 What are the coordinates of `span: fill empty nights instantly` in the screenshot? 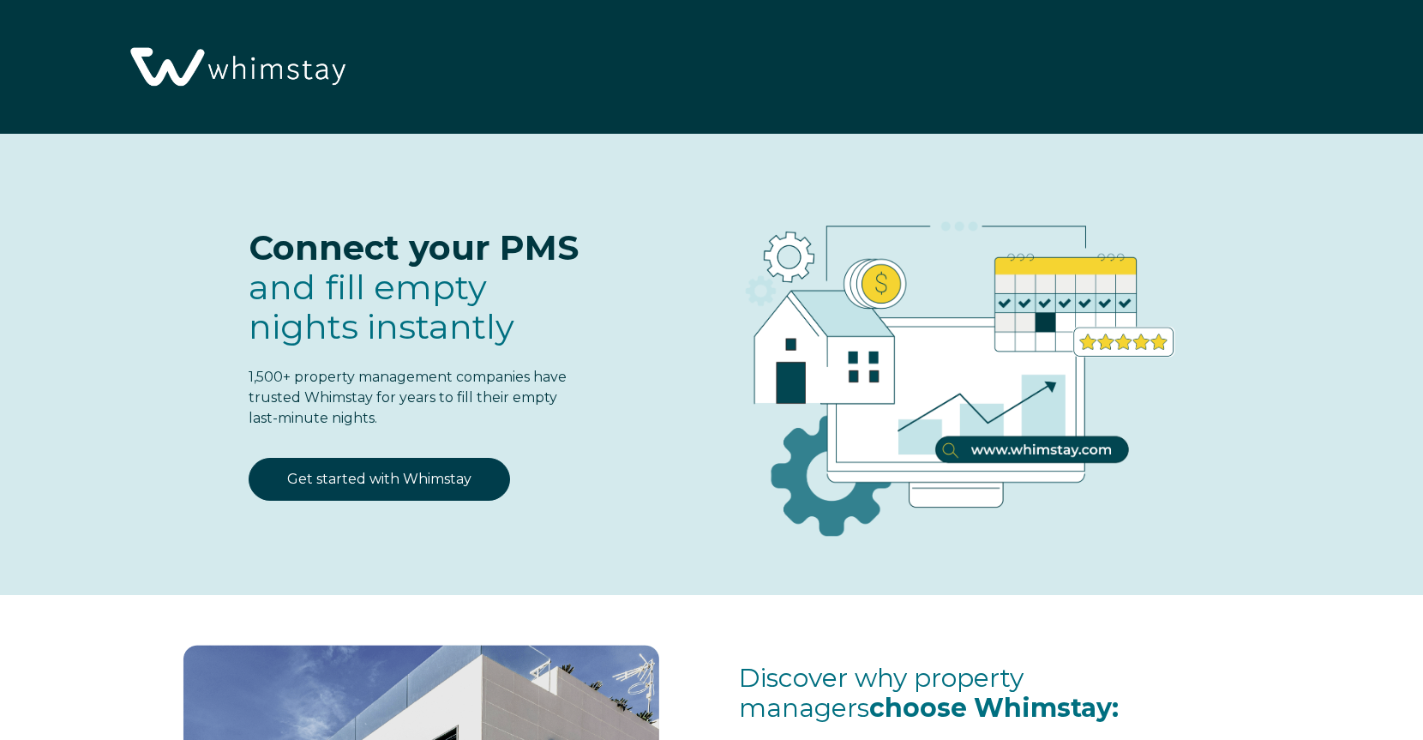 It's located at (382, 306).